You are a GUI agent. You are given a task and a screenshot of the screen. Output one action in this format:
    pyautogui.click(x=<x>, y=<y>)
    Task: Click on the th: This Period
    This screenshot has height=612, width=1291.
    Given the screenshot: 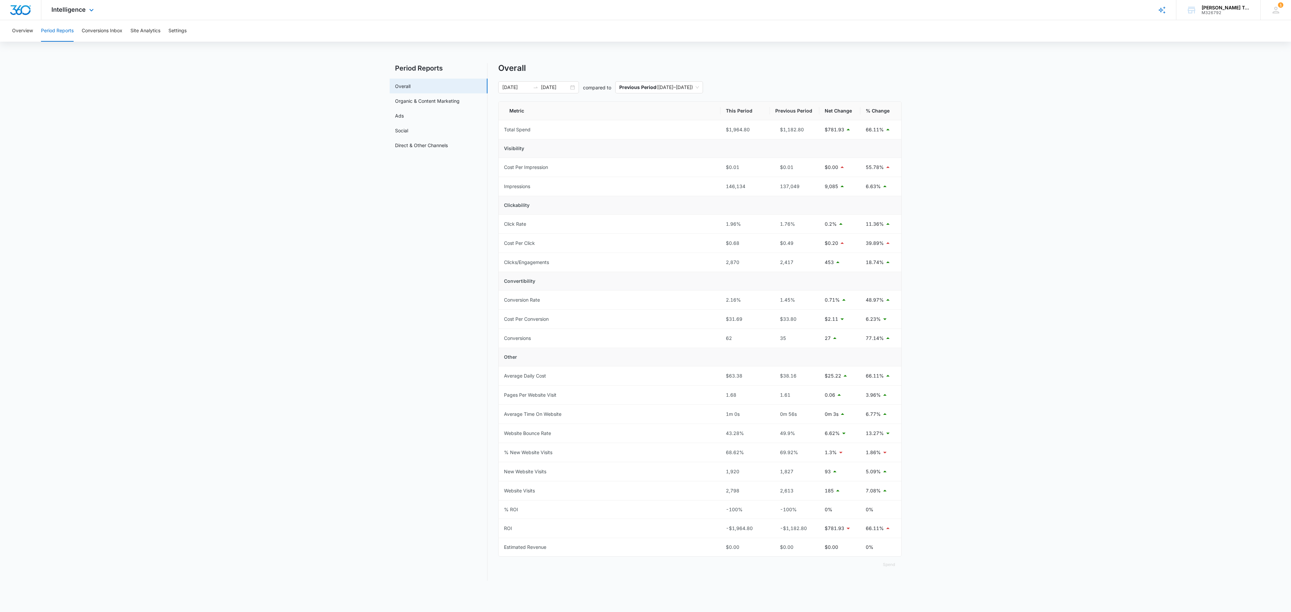 What is the action you would take?
    pyautogui.click(x=745, y=111)
    